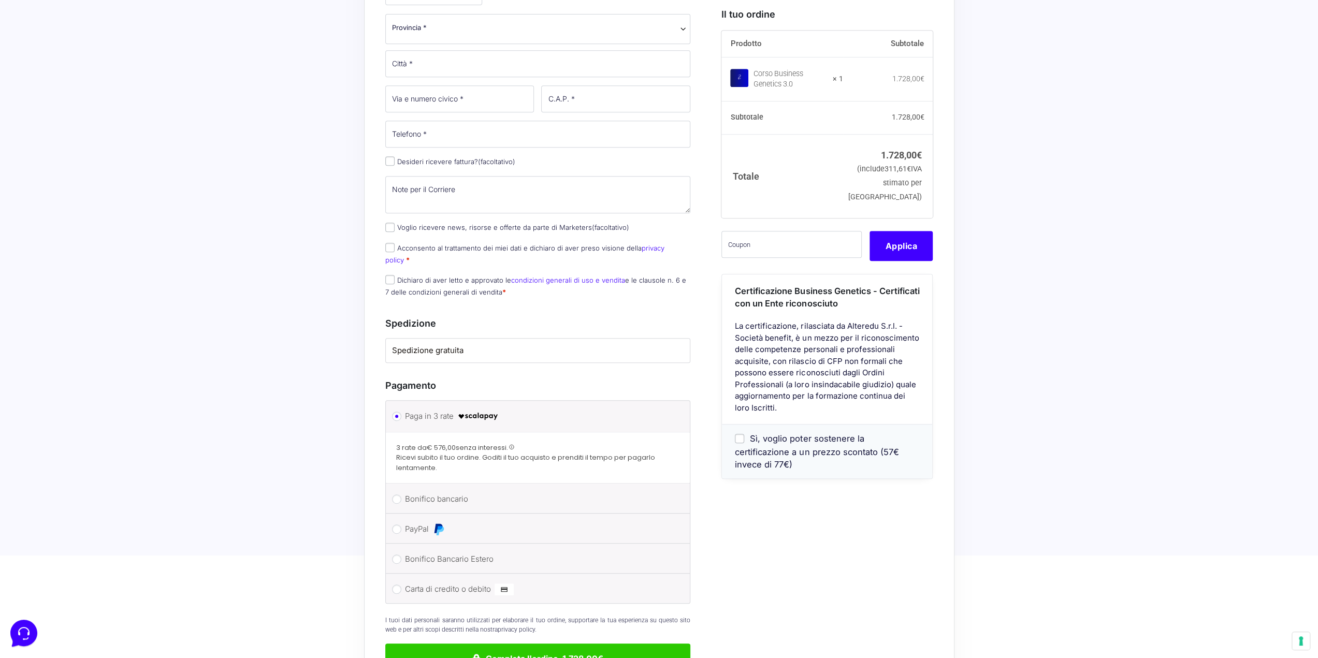 Image resolution: width=1318 pixels, height=658 pixels. Describe the element at coordinates (40, 344) in the screenshot. I see `button: Home` at that location.